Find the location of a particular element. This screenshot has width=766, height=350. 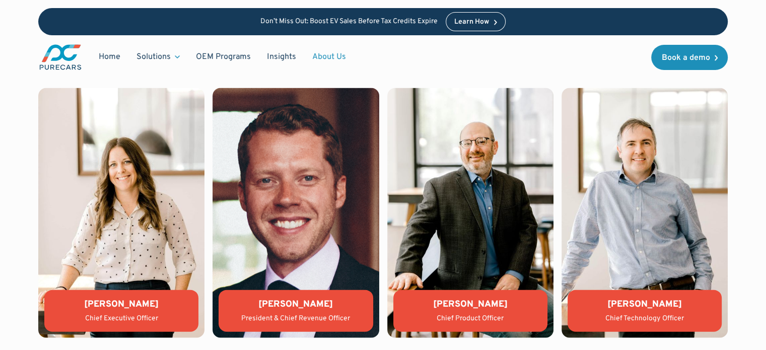

div: Chief Executive Officer is located at coordinates (121, 319).